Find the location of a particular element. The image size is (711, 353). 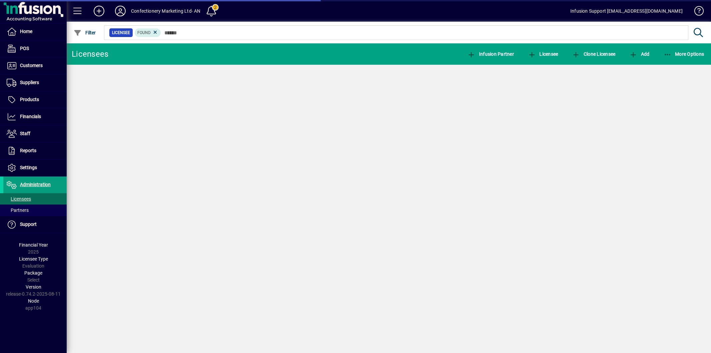

span: Licensee Type is located at coordinates (33, 259).